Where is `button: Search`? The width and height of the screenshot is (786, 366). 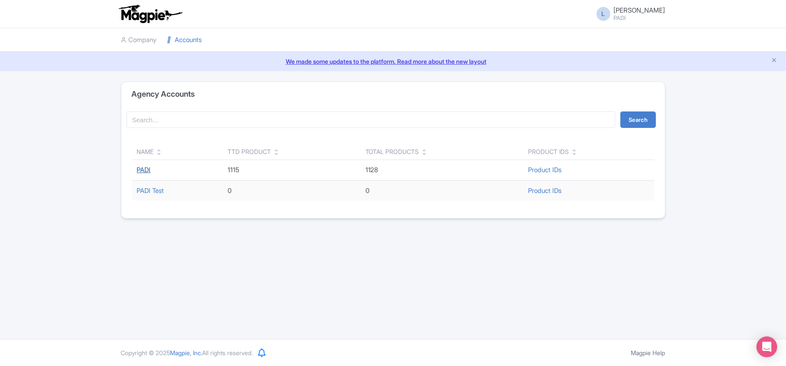 button: Search is located at coordinates (638, 120).